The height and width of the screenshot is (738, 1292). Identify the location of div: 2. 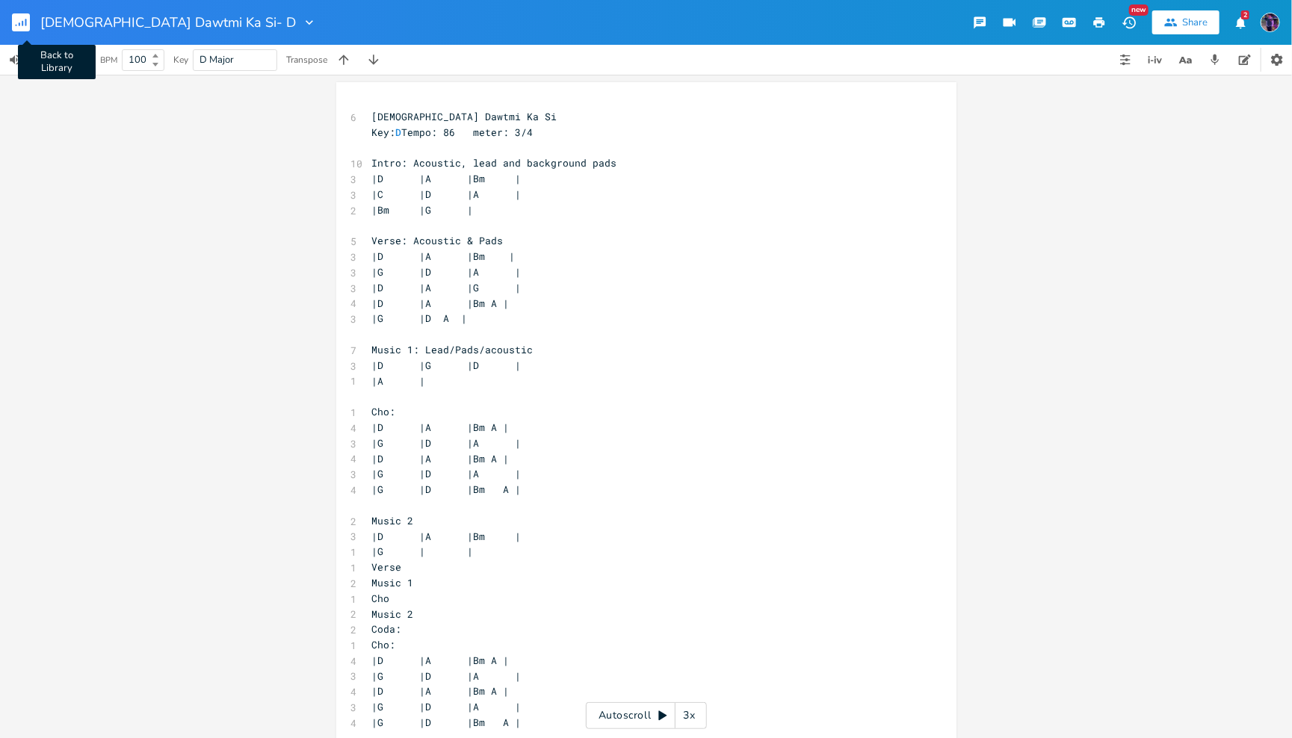
(1245, 15).